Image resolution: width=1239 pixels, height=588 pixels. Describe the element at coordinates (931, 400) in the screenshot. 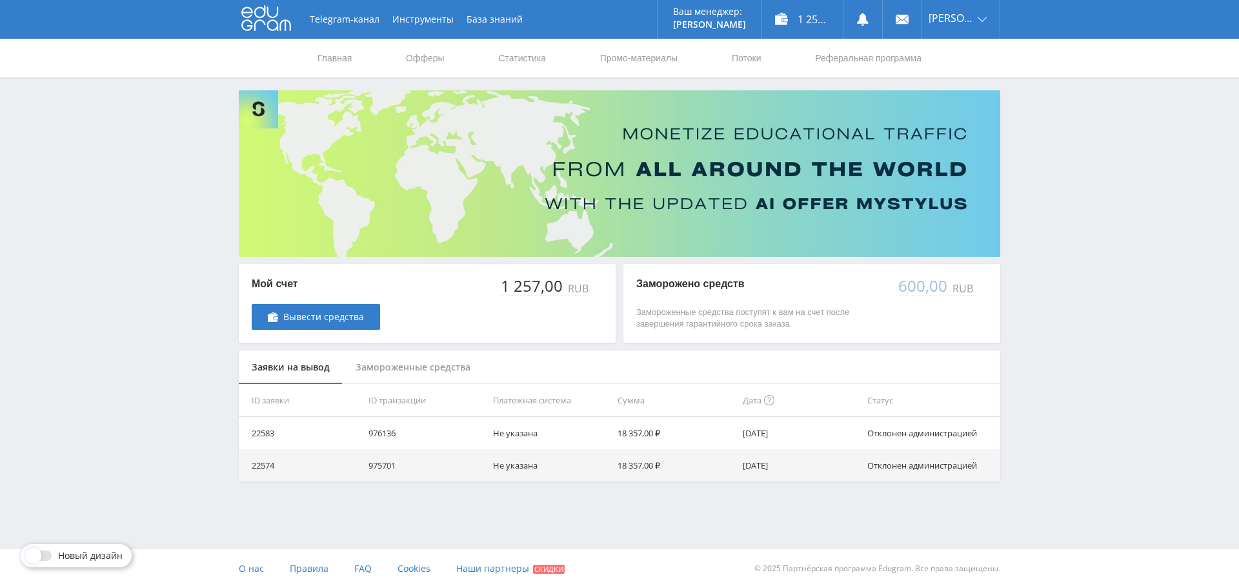

I see `th: Статус` at that location.